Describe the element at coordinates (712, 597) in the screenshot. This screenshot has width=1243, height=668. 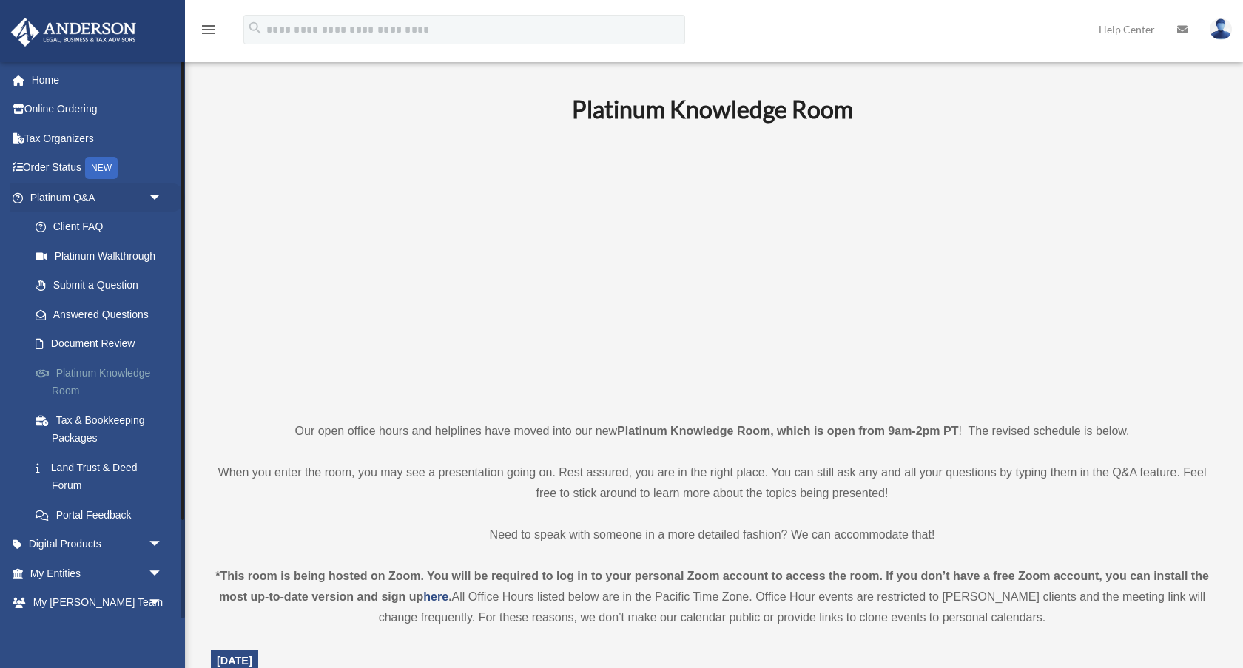
I see `div: All Office Hours listed below are in the Pacific Time Zone. Office Hour events are restricted to ...` at that location.